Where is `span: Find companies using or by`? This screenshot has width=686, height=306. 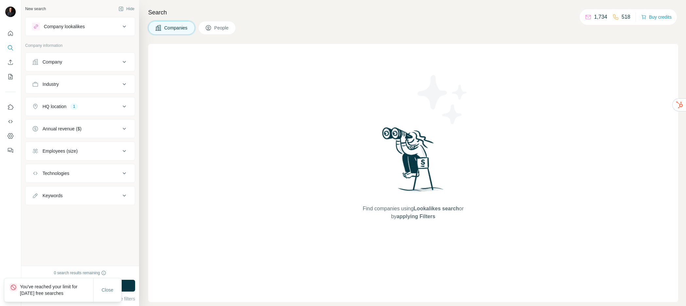
span: Find companies using or by is located at coordinates (413, 212).